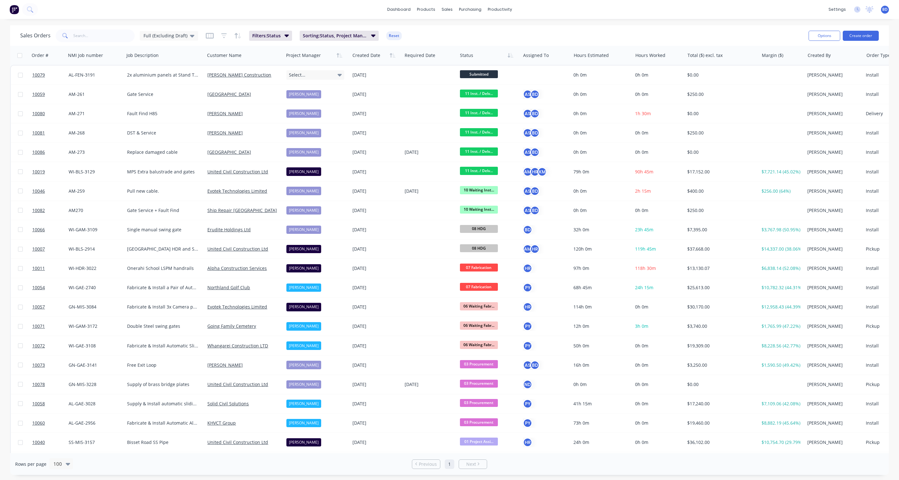 The image size is (899, 480). What do you see at coordinates (528, 307) in the screenshot?
I see `div: HR` at bounding box center [528, 307].